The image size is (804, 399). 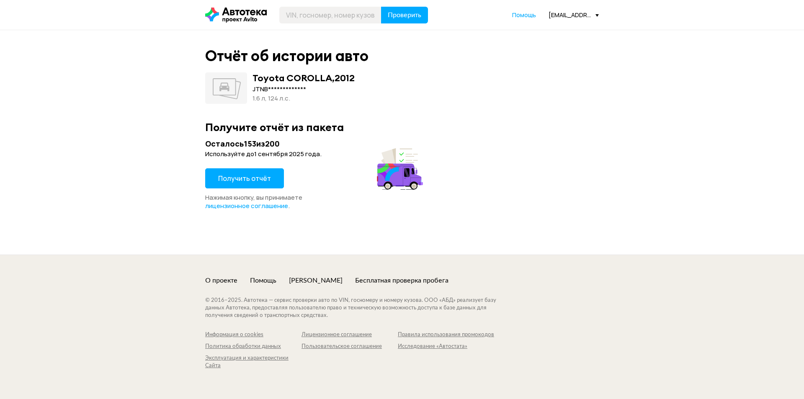 I want to click on span: Получить отчёт, so click(x=245, y=178).